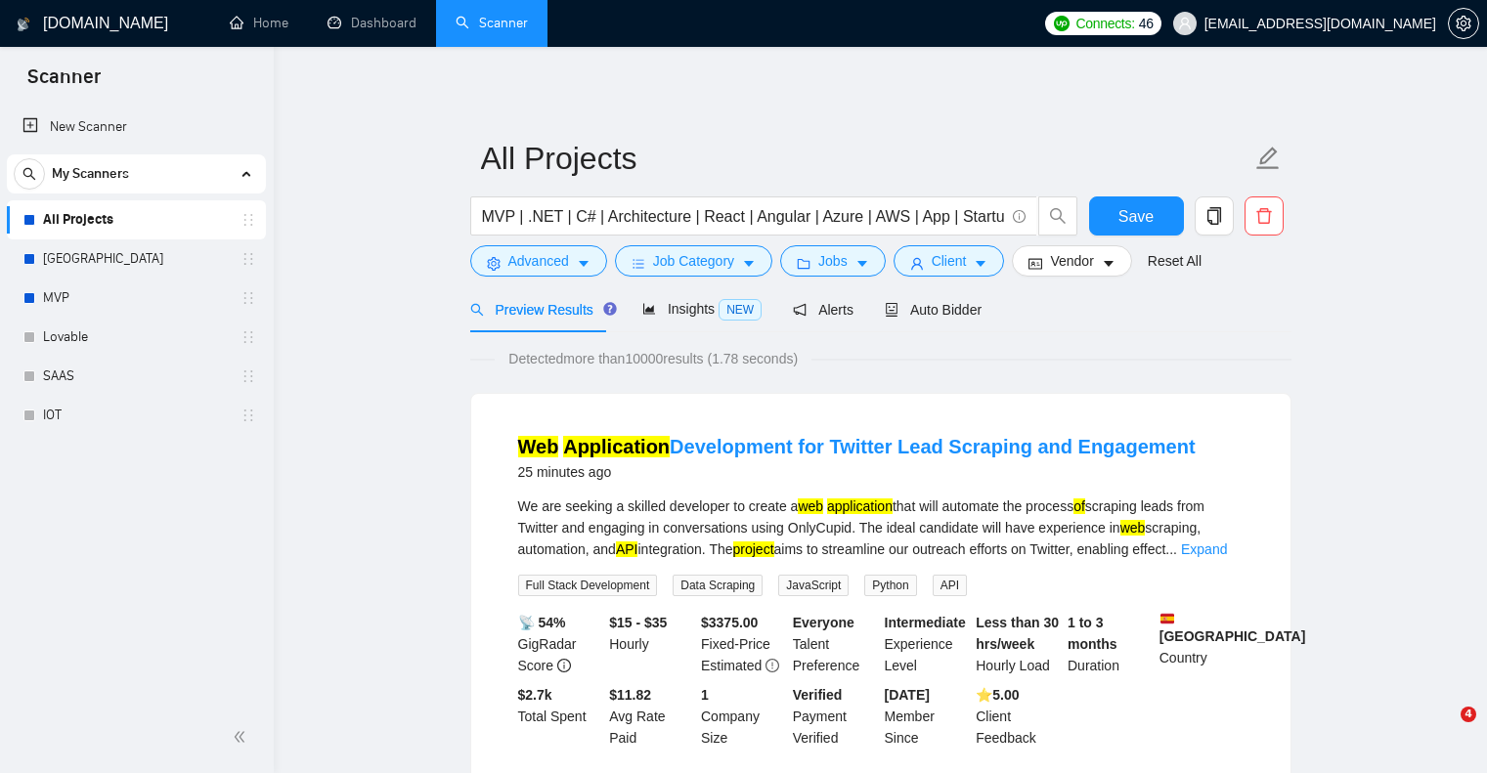  Describe the element at coordinates (1264, 216) in the screenshot. I see `button: delete` at that location.